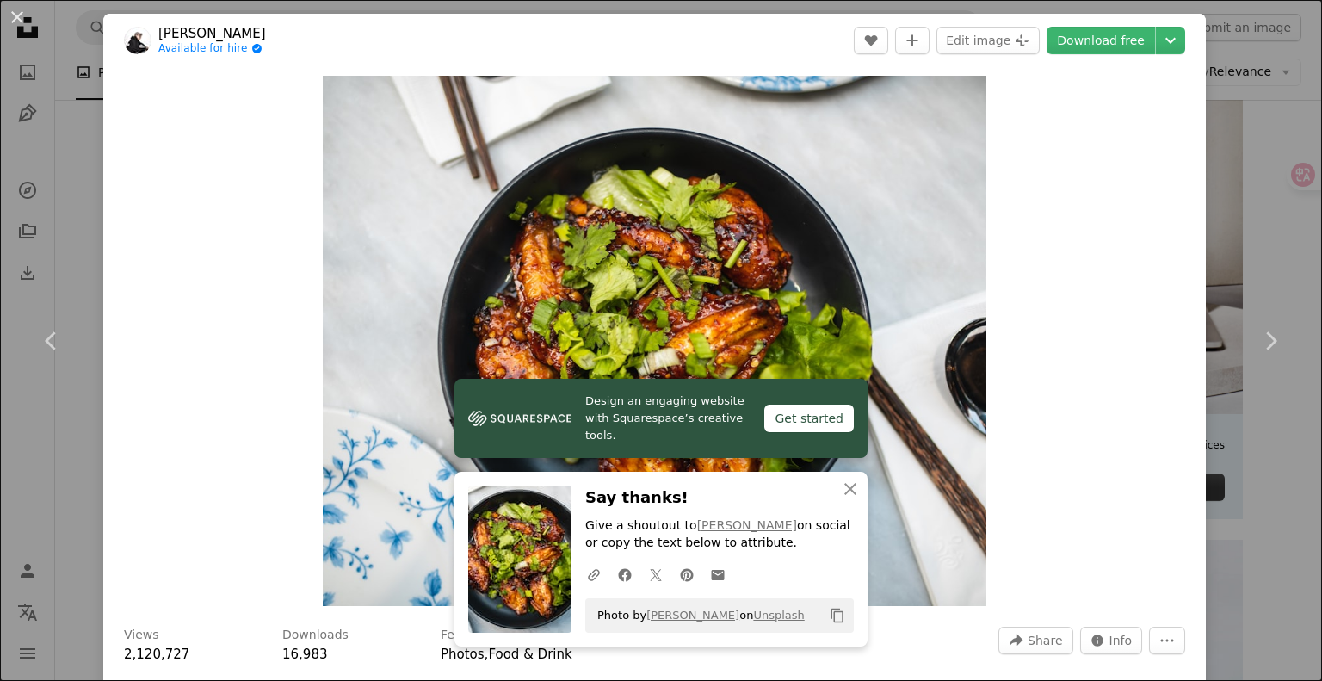  I want to click on span: Photo by on, so click(697, 616).